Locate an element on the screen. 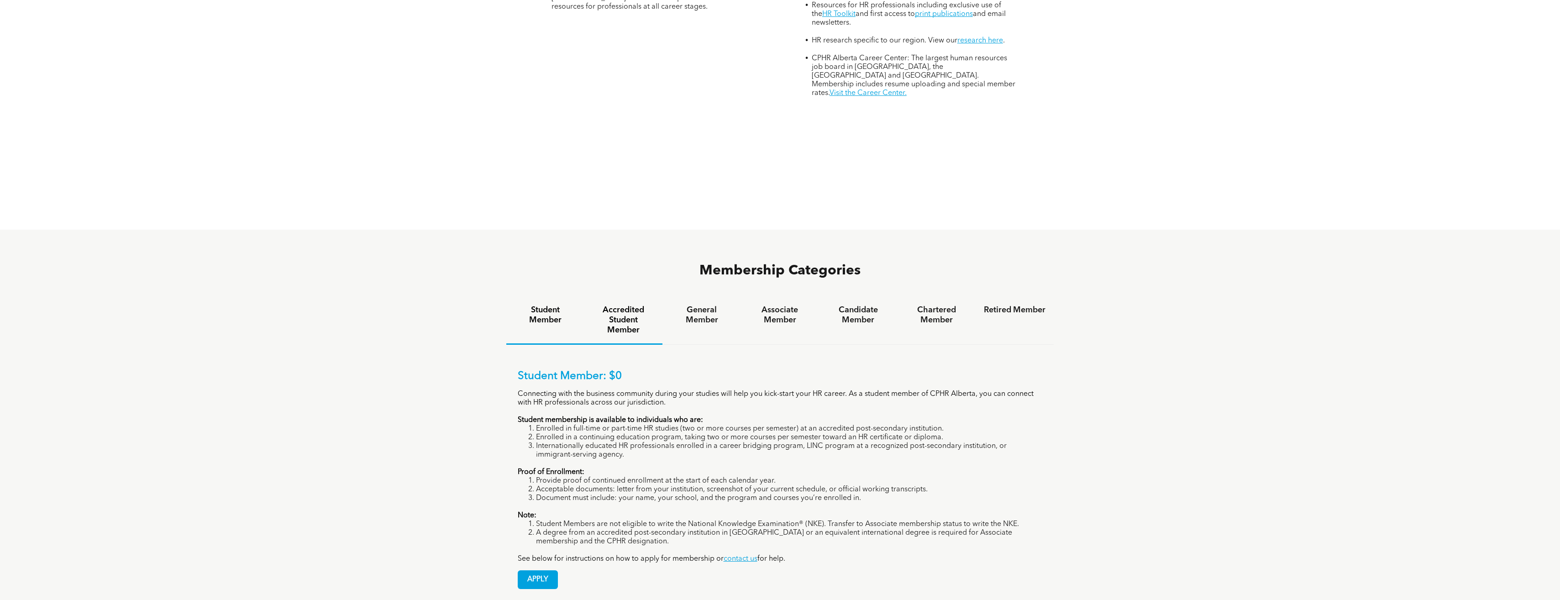 This screenshot has height=600, width=1560. a: print publications is located at coordinates (943, 14).